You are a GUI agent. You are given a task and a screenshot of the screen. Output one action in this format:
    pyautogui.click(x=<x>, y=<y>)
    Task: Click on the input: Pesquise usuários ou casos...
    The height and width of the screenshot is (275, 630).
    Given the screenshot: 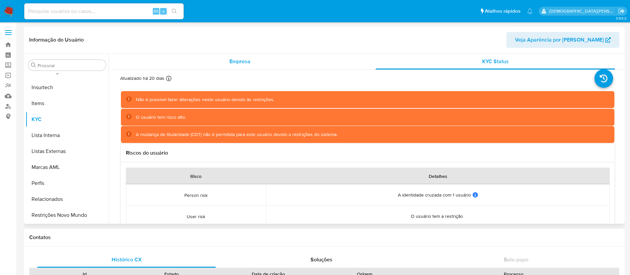 What is the action you would take?
    pyautogui.click(x=104, y=11)
    